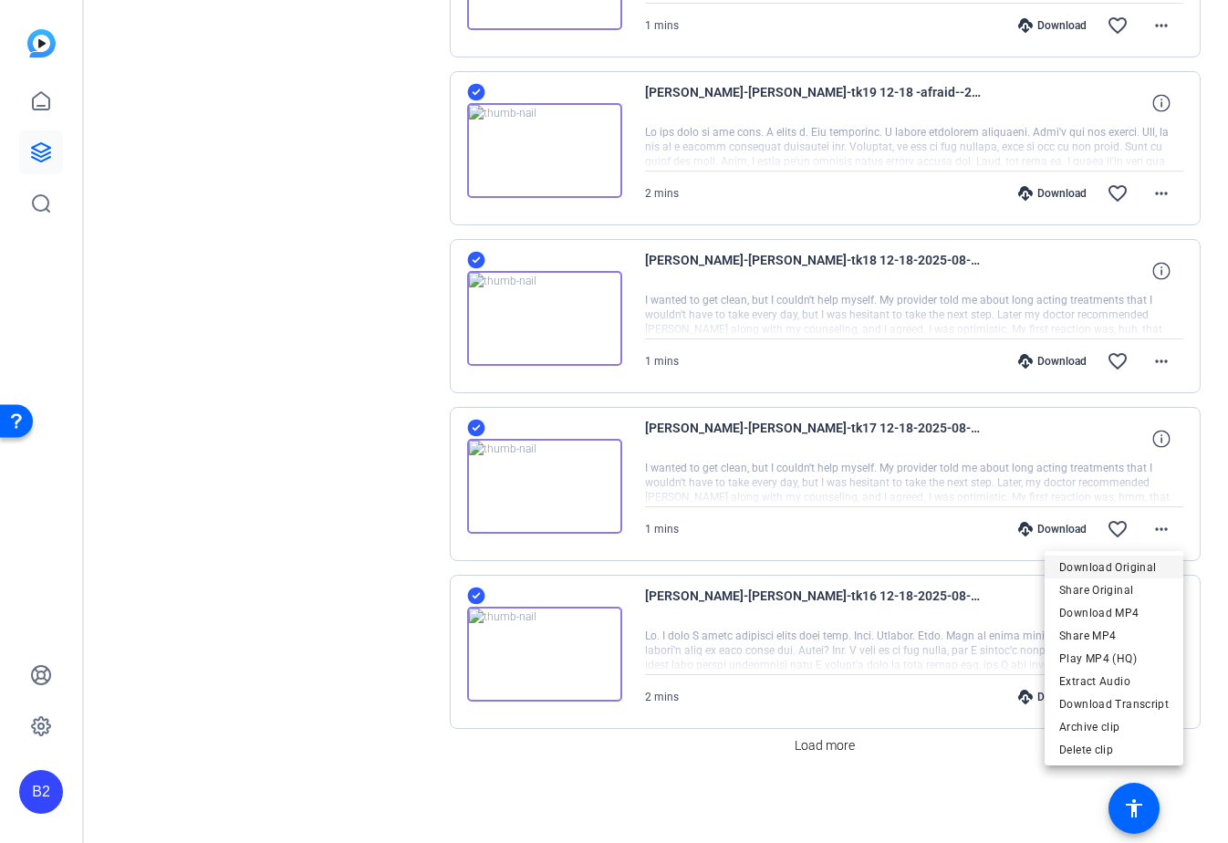 Image resolution: width=1228 pixels, height=843 pixels. I want to click on span: Download MP4, so click(1114, 613).